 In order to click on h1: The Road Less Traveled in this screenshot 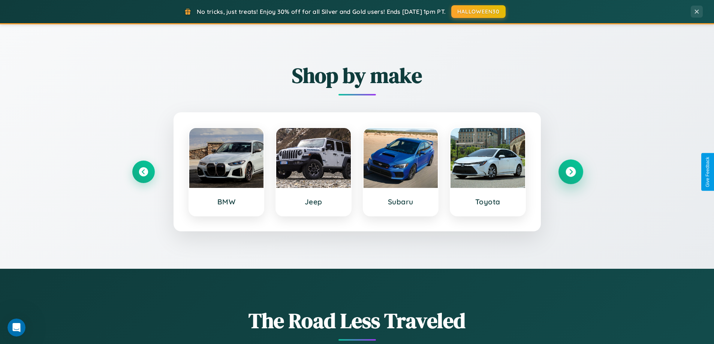, I will do `click(357, 321)`.